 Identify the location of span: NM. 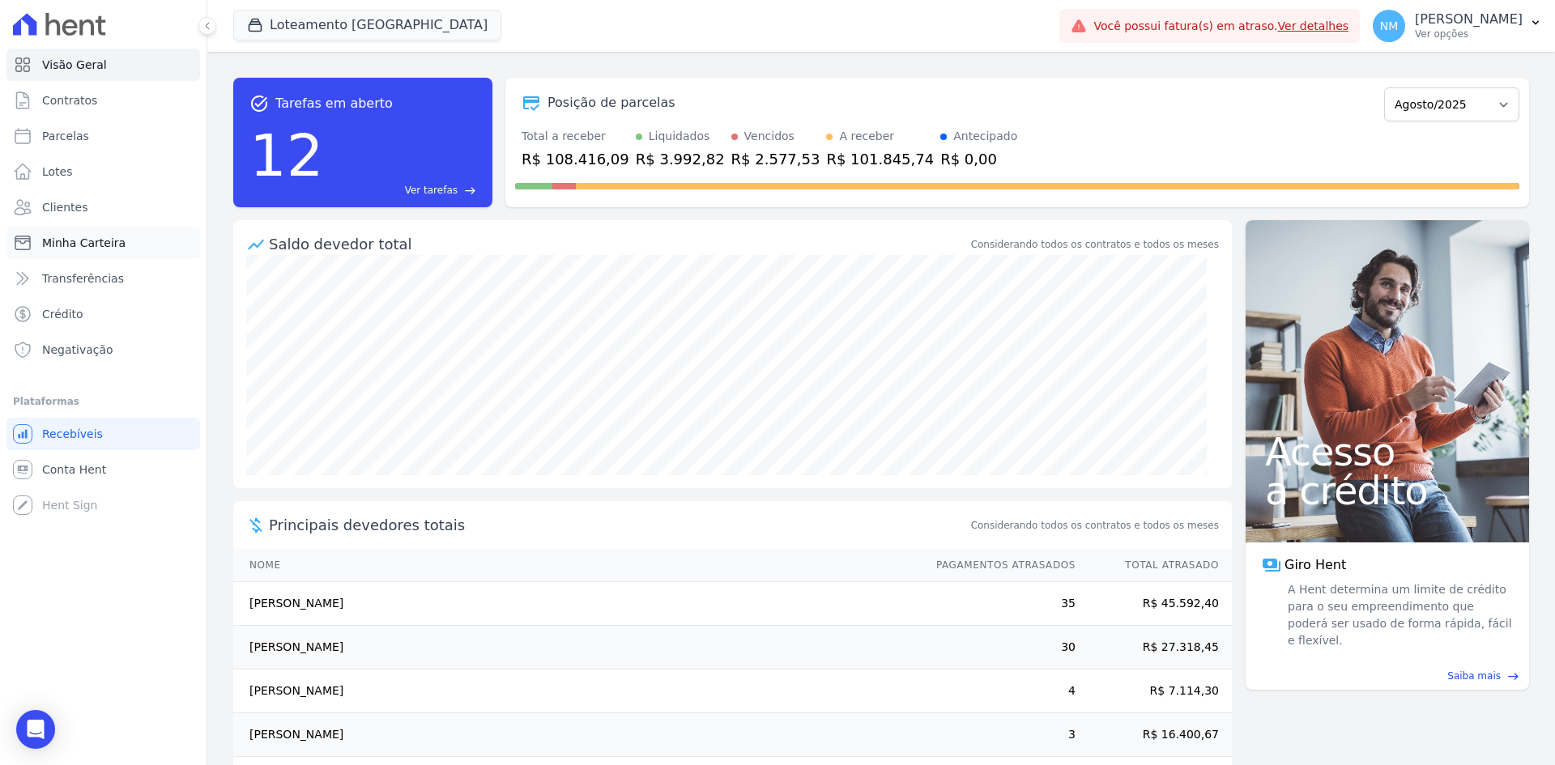
(1389, 26).